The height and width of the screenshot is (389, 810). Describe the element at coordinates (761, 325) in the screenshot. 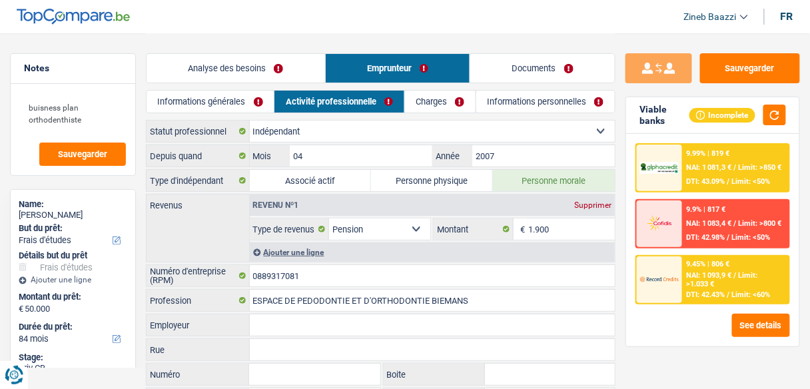

I see `button: See details` at that location.